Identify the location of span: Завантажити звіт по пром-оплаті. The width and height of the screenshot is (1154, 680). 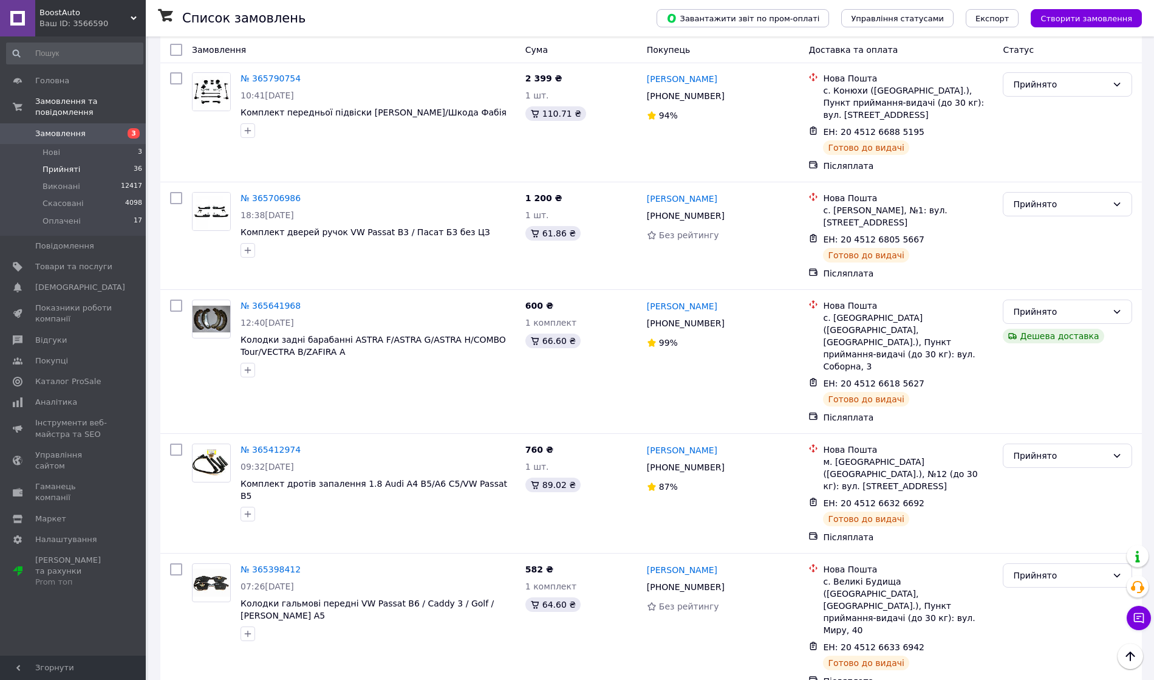
(743, 18).